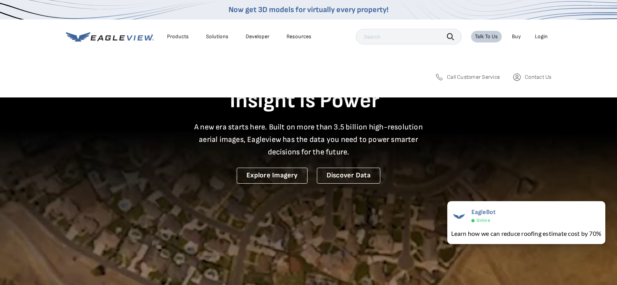 The height and width of the screenshot is (285, 617). Describe the element at coordinates (309, 101) in the screenshot. I see `h1: Insight Is Power` at that location.